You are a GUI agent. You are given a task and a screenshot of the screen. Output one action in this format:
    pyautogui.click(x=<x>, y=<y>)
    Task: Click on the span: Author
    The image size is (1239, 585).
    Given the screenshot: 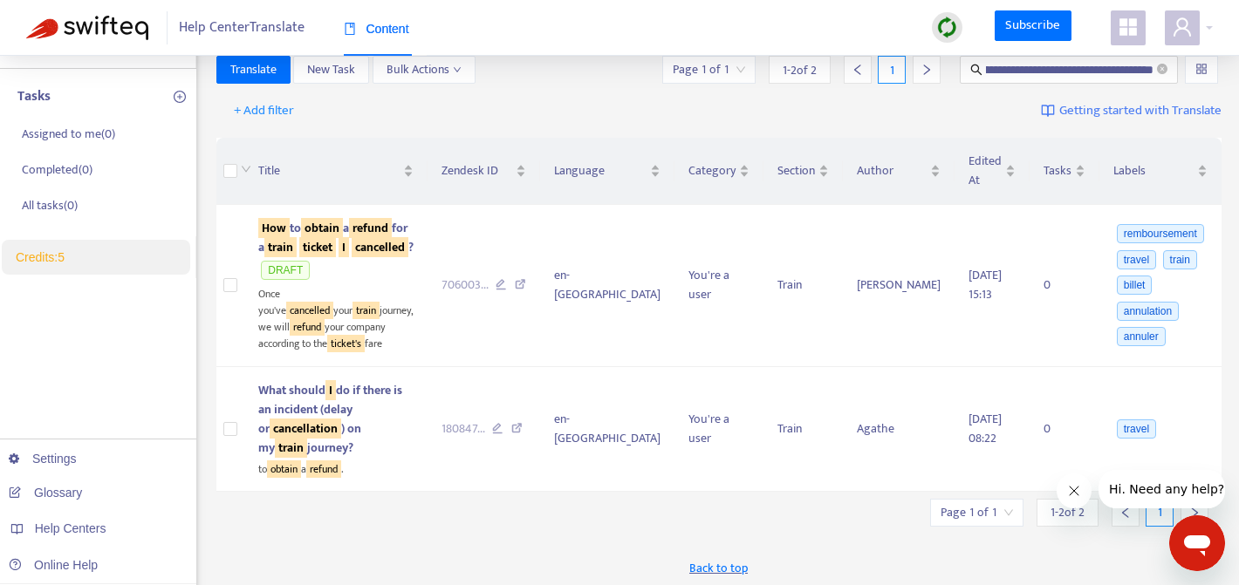 What is the action you would take?
    pyautogui.click(x=892, y=171)
    